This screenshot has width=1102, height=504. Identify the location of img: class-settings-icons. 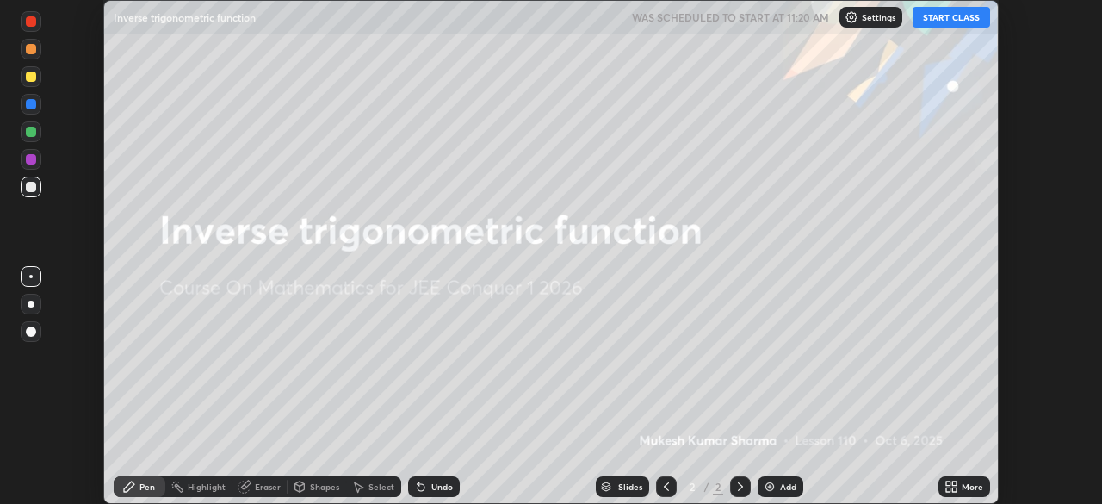
(852, 17).